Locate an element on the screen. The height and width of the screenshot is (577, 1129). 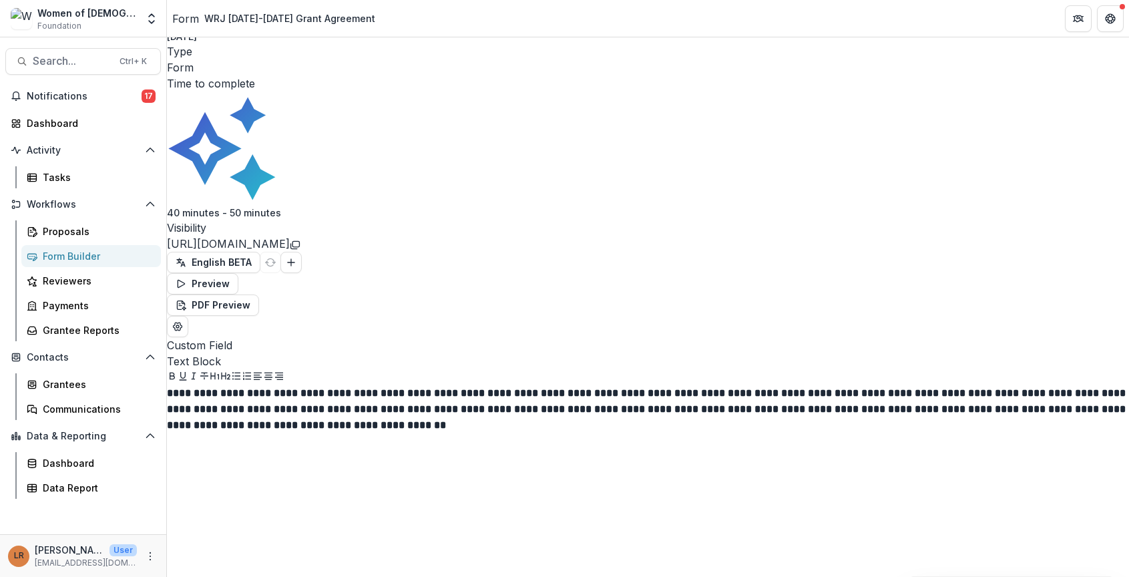
span: Activity is located at coordinates (83, 150).